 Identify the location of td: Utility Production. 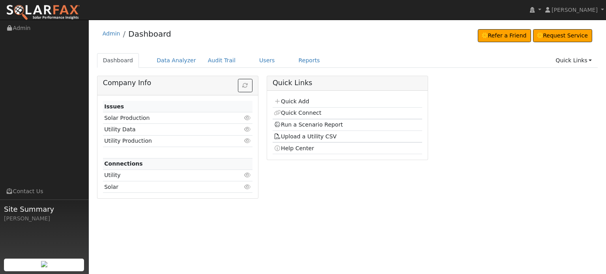
(166, 141).